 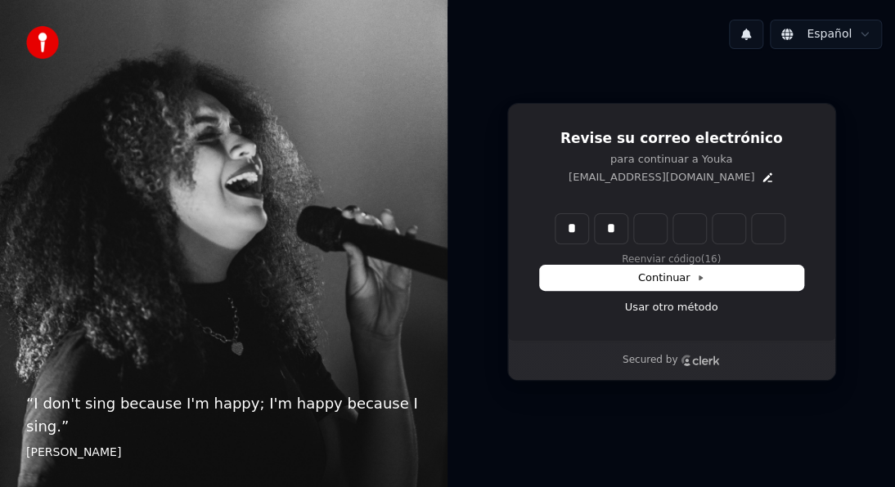 I want to click on input: Digit 6, so click(x=768, y=229).